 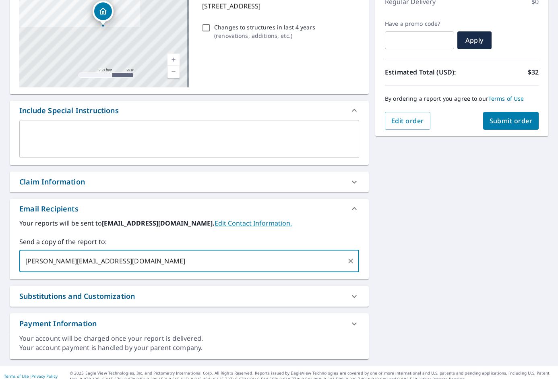 I want to click on label: Your reports will be sent to, so click(x=189, y=223).